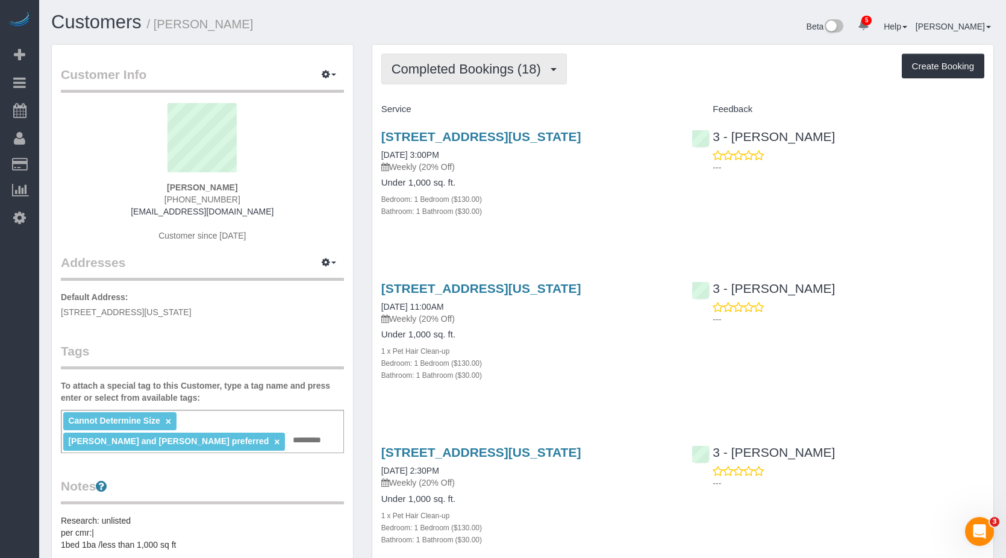  Describe the element at coordinates (114, 420) in the screenshot. I see `span: Cannot Determine Size` at that location.